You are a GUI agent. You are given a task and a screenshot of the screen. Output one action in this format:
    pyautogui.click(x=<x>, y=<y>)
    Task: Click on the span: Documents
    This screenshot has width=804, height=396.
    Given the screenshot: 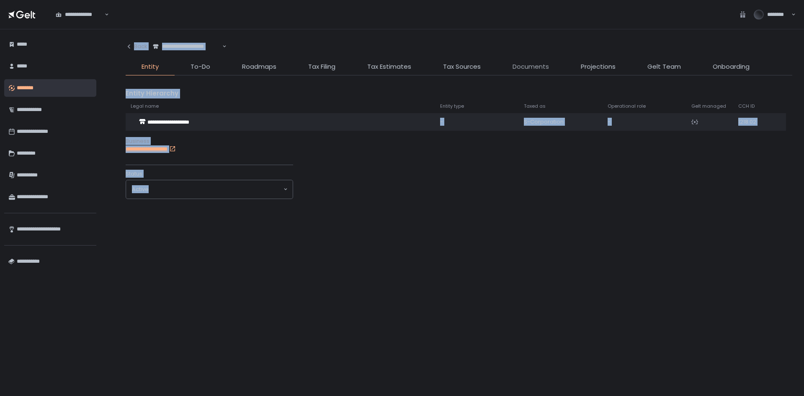 What is the action you would take?
    pyautogui.click(x=531, y=67)
    